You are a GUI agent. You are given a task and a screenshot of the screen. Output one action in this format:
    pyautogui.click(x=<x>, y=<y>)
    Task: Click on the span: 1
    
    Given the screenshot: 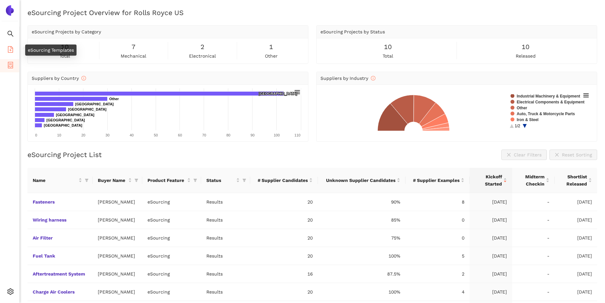 What is the action you would take?
    pyautogui.click(x=271, y=47)
    